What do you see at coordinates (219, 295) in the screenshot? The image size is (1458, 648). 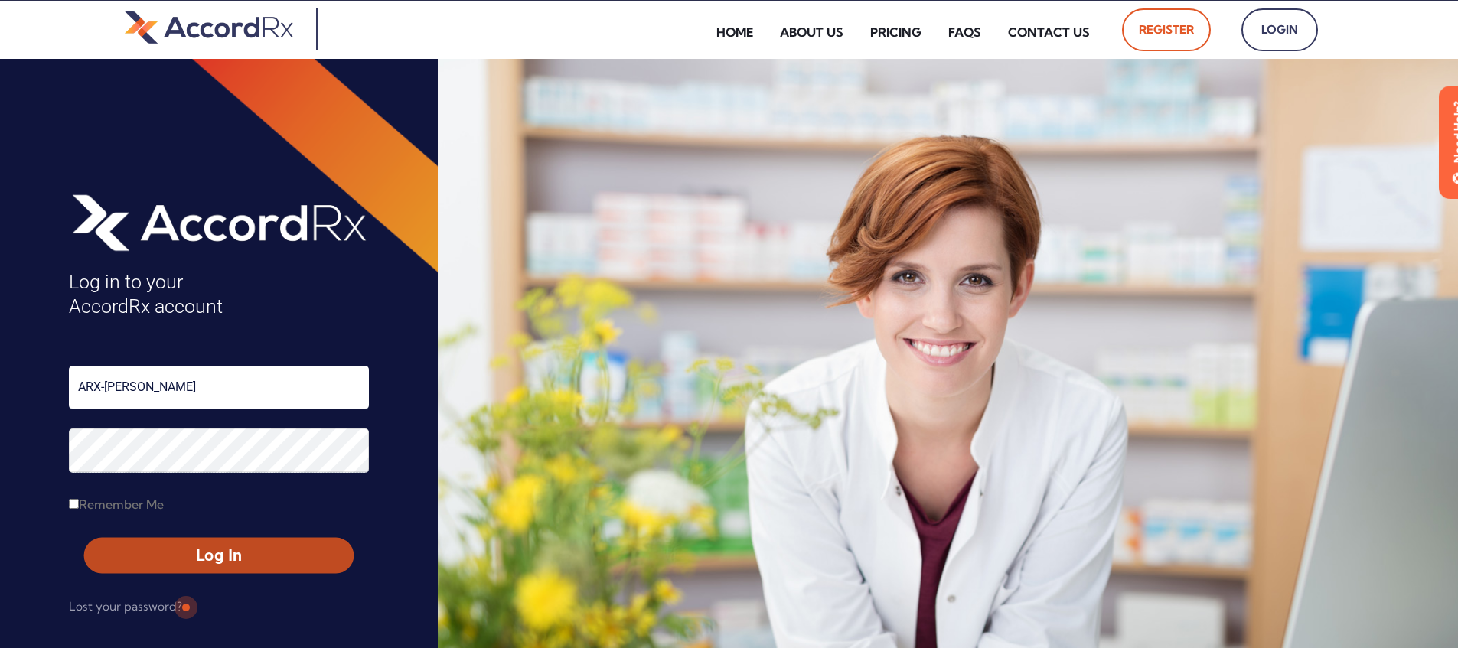 I see `h4: Log in to your AccordRx account` at bounding box center [219, 295].